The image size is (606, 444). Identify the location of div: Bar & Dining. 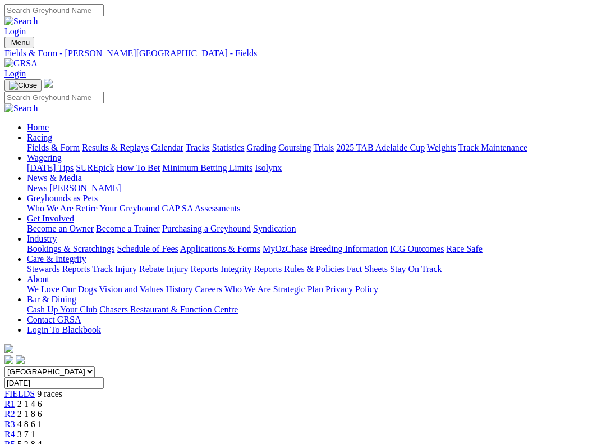
(314, 309).